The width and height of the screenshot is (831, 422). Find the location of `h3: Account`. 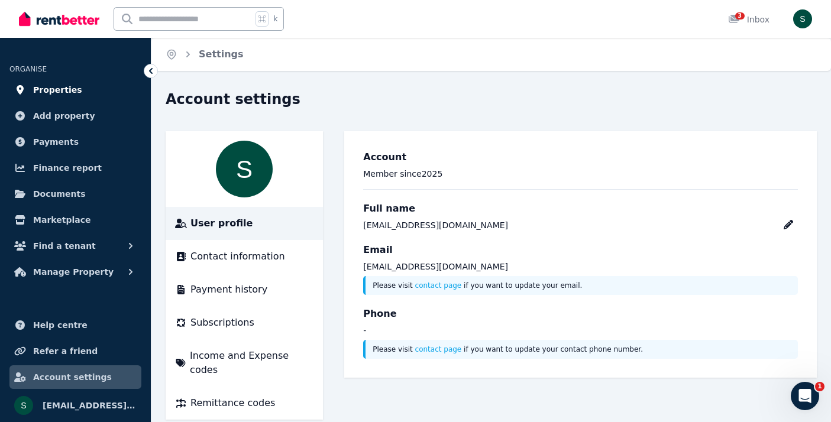

h3: Account is located at coordinates (580, 157).